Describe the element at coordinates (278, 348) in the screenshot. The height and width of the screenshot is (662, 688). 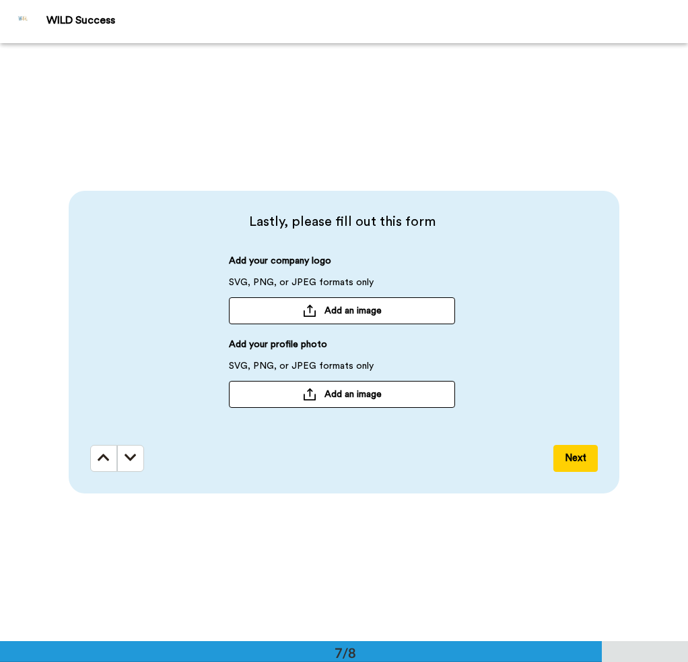
I see `span: Add your profile photo` at that location.